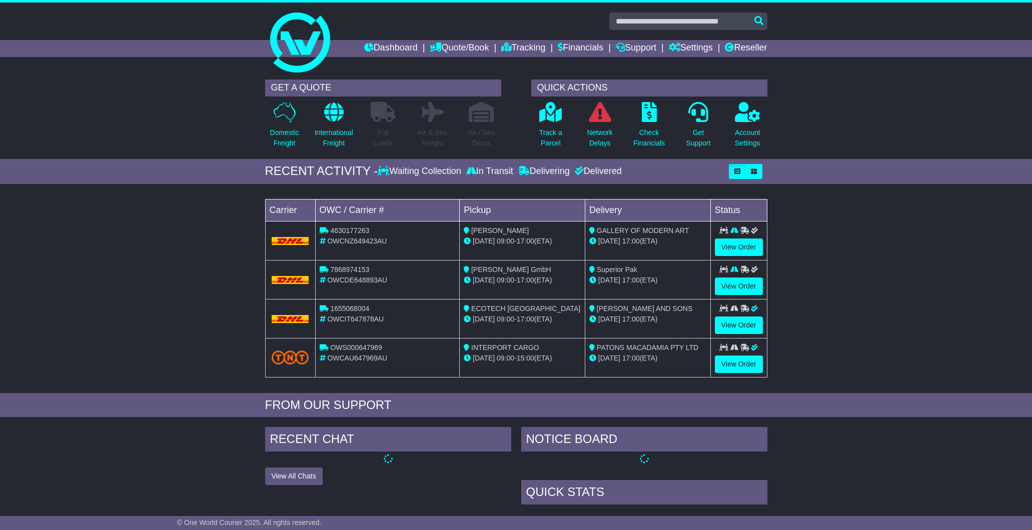 This screenshot has height=530, width=1032. I want to click on a: Settings, so click(691, 49).